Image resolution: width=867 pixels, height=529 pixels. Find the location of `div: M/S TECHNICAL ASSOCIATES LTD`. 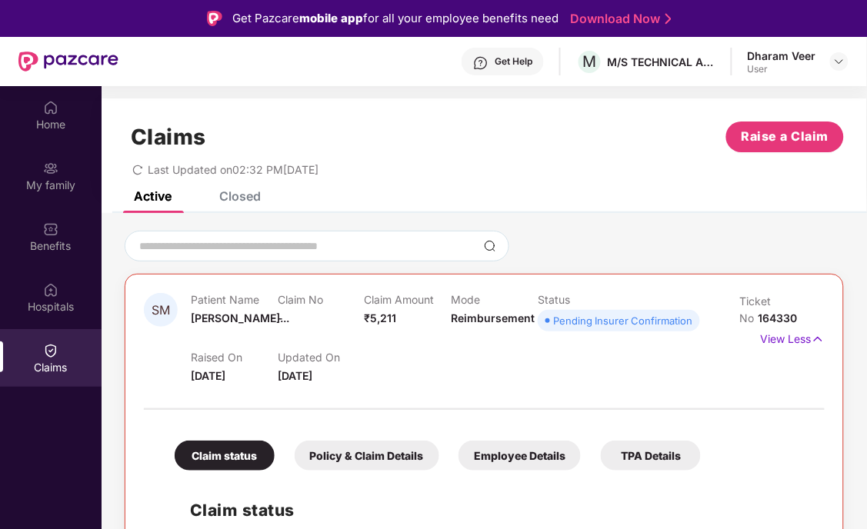

div: M/S TECHNICAL ASSOCIATES LTD is located at coordinates (662, 62).